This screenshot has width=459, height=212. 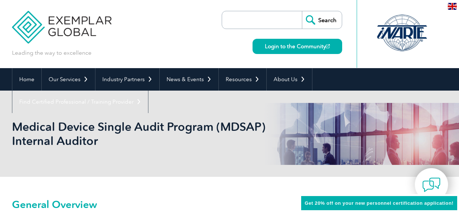 What do you see at coordinates (453, 6) in the screenshot?
I see `img: en` at bounding box center [453, 6].